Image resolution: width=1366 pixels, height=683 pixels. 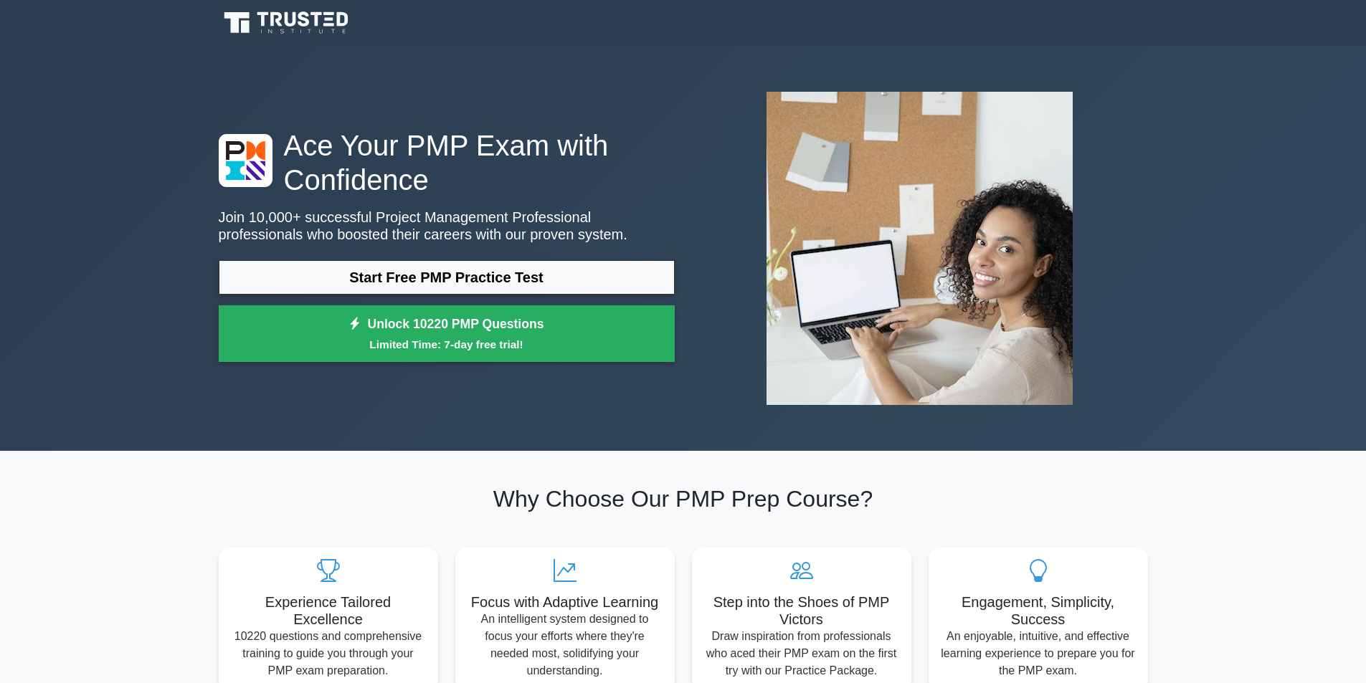 I want to click on small: Limited Time: 7-day free trial!, so click(x=447, y=344).